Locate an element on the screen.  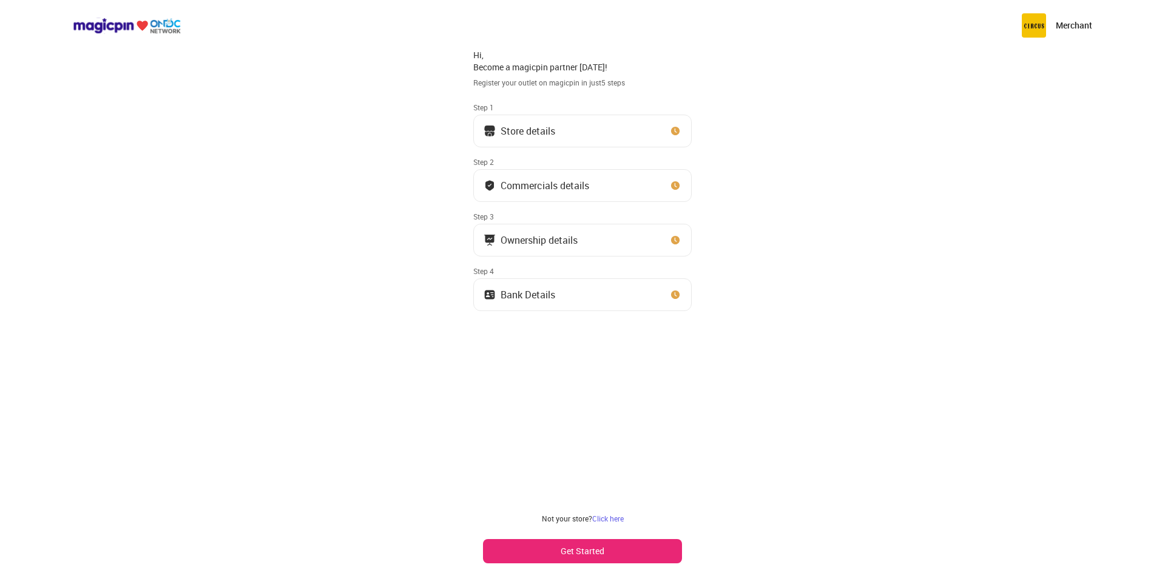
button: Get Started is located at coordinates (582, 552).